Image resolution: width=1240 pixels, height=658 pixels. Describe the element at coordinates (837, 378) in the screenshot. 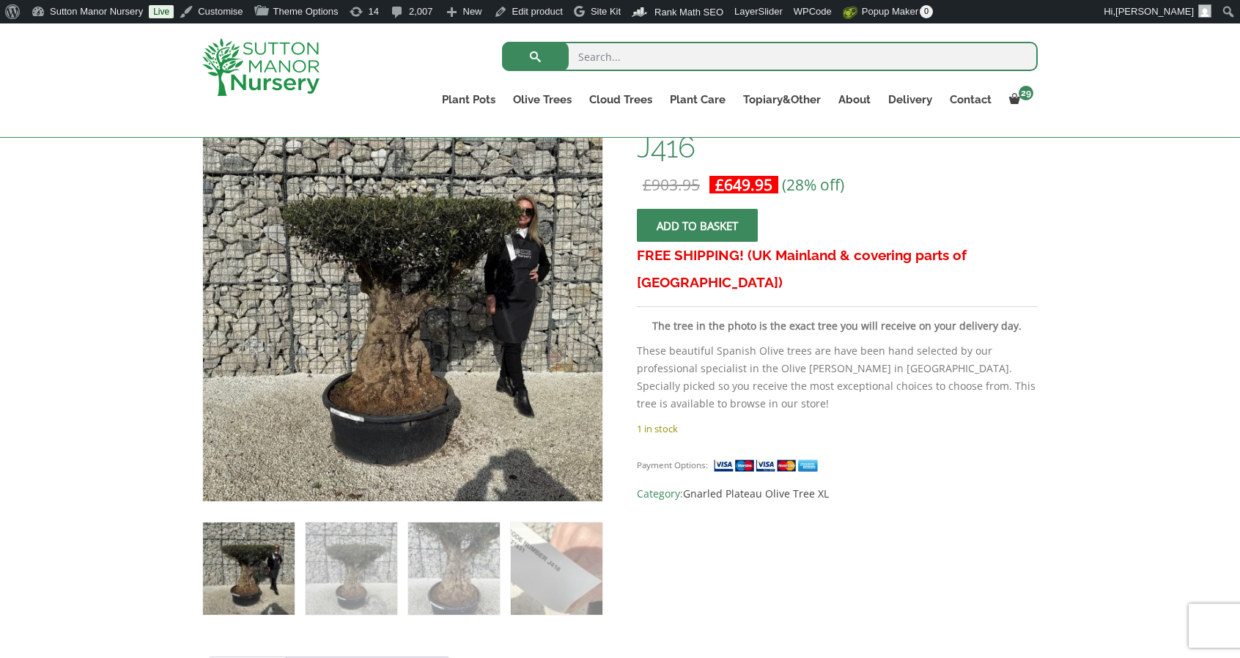

I see `p: These beautiful Spanish Olive trees are have been hand selected by our professional specialist in...` at that location.